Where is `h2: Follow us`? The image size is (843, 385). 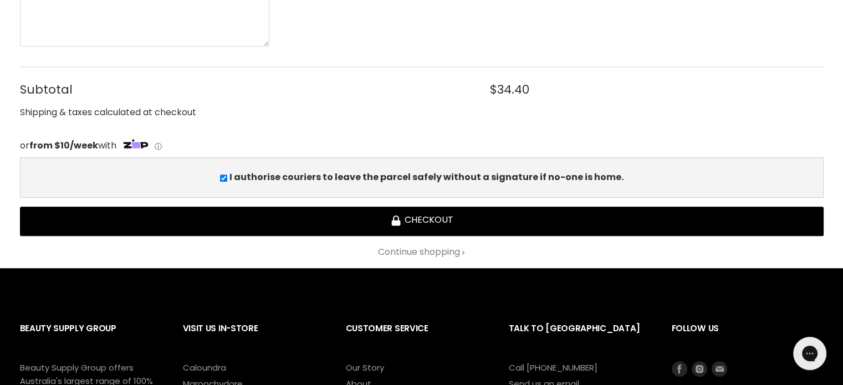 h2: Follow us is located at coordinates (747, 337).